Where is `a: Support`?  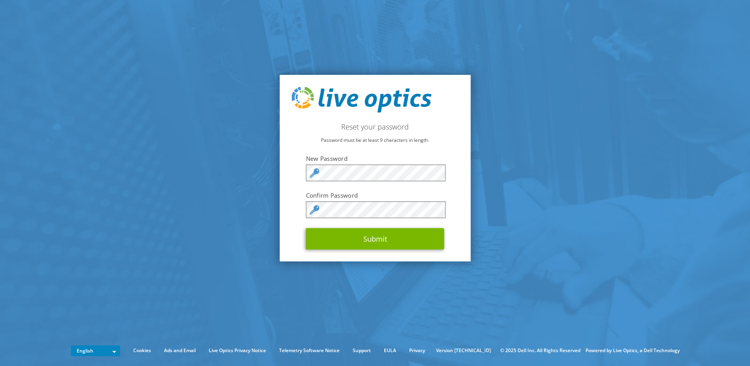 a: Support is located at coordinates (362, 350).